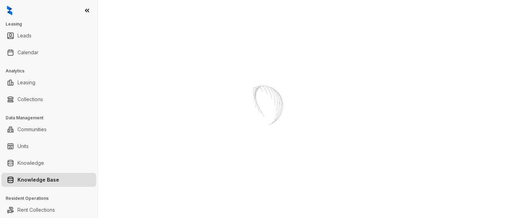  Describe the element at coordinates (30, 99) in the screenshot. I see `a: Collections` at that location.